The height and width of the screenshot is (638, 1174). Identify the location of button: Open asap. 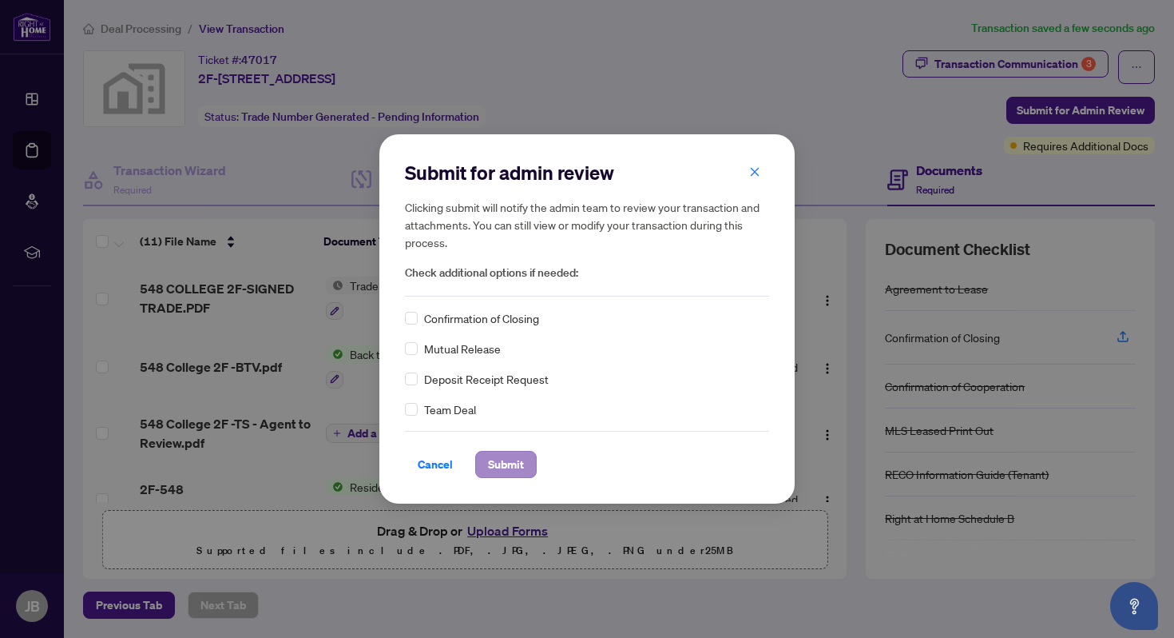
(1135, 606).